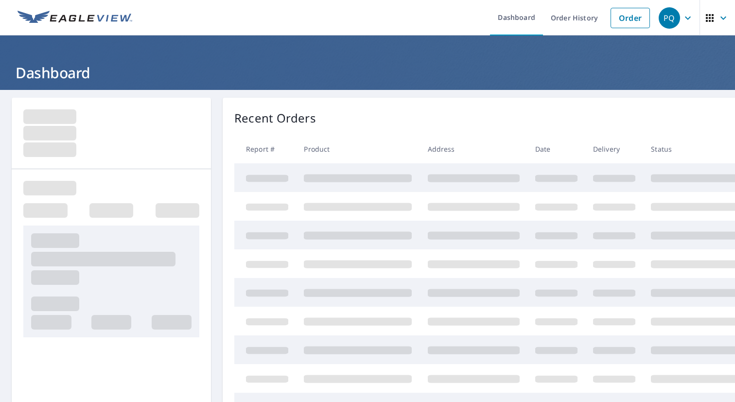 The image size is (735, 402). Describe the element at coordinates (614, 149) in the screenshot. I see `th: Delivery` at that location.